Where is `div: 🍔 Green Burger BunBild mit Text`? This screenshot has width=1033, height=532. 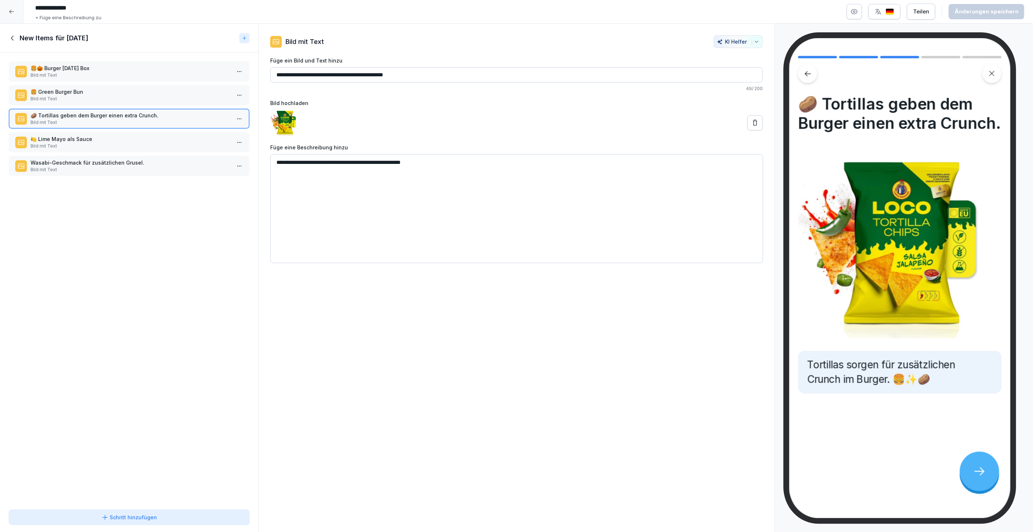 div: 🍔 Green Burger BunBild mit Text is located at coordinates (129, 95).